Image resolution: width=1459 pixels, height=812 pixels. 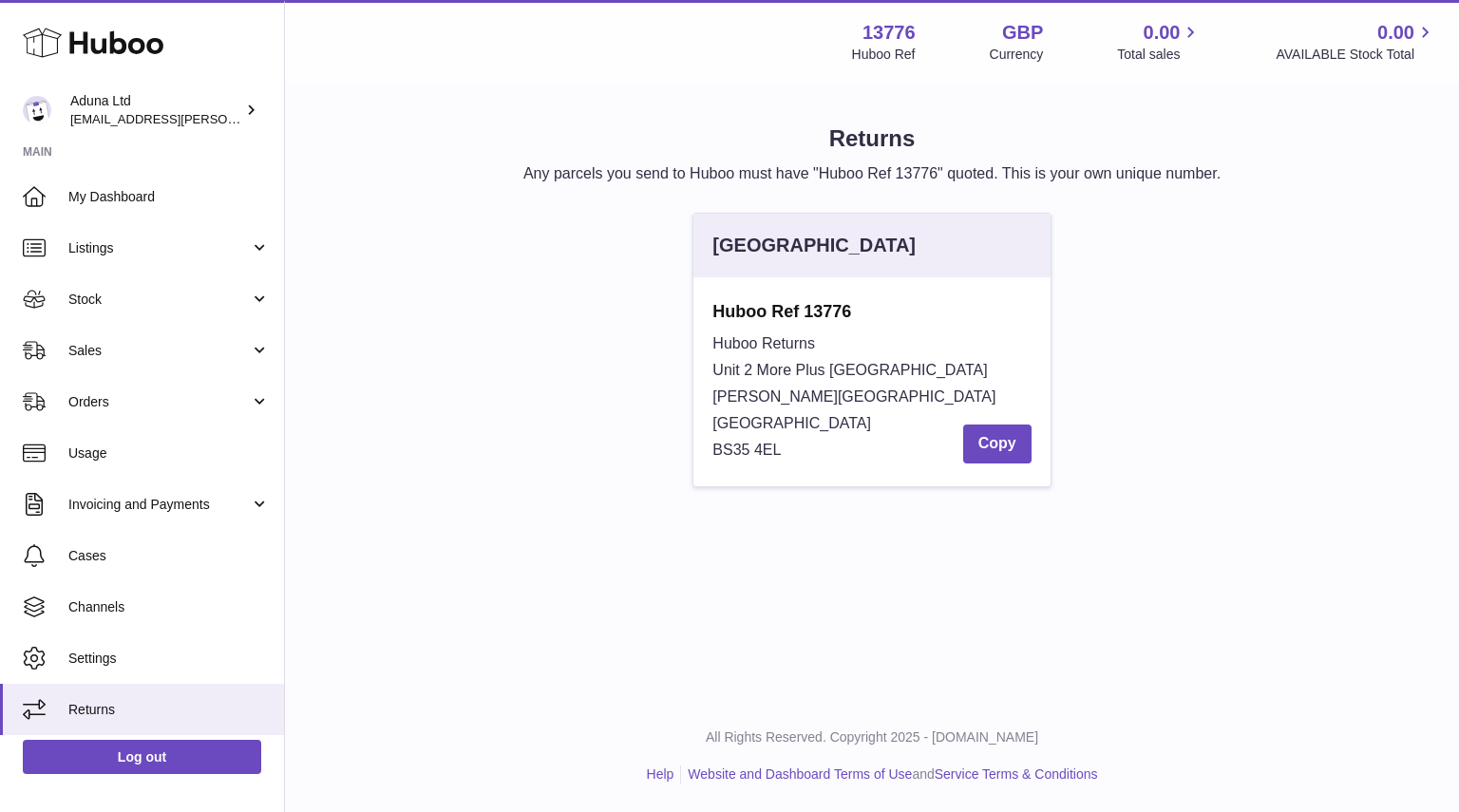 What do you see at coordinates (159, 248) in the screenshot?
I see `span: Listings` at bounding box center [159, 248].